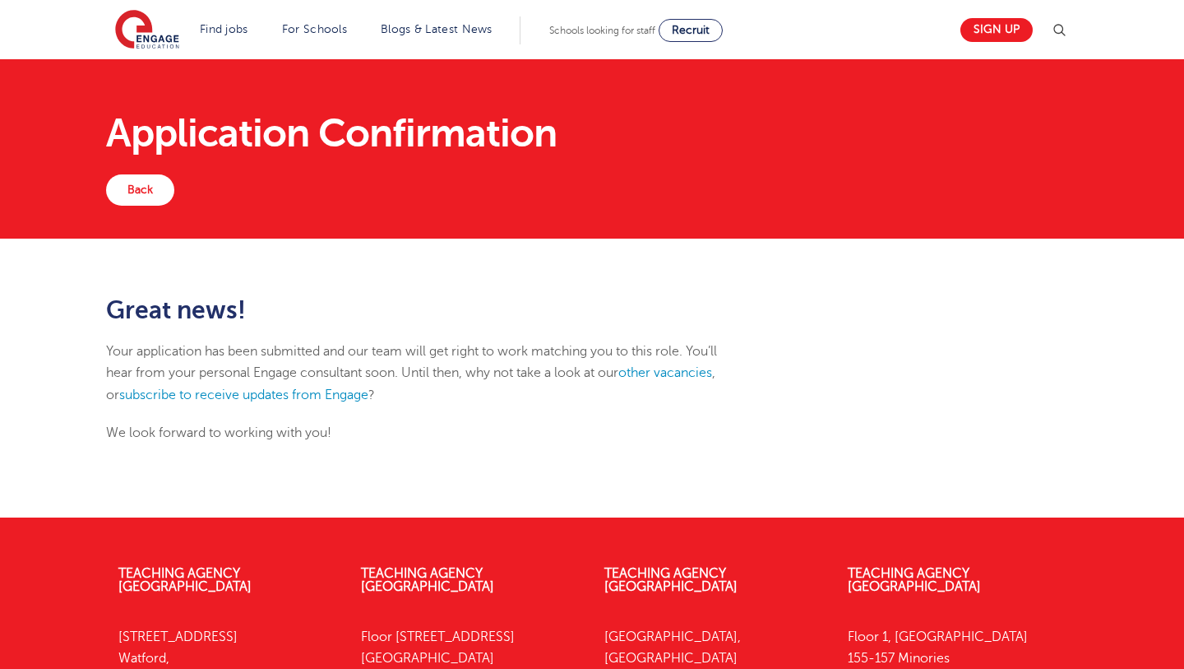 This screenshot has width=1184, height=669. What do you see at coordinates (147, 30) in the screenshot?
I see `img: Engage Education` at bounding box center [147, 30].